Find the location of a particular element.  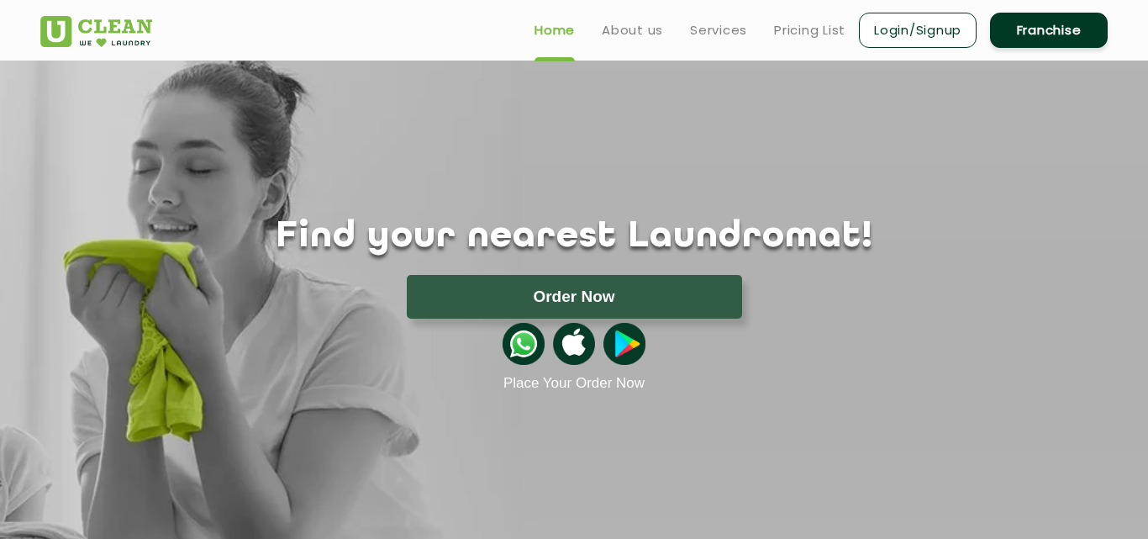

a: About us is located at coordinates (632, 30).